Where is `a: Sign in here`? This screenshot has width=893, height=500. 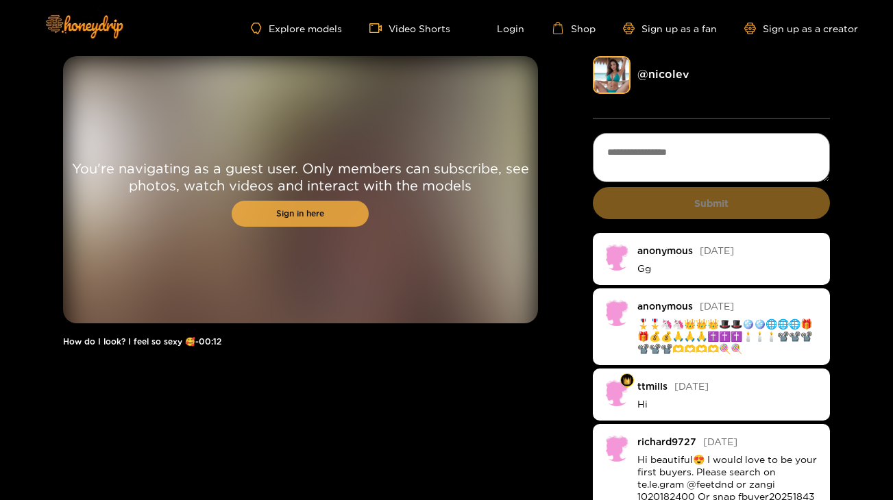 a: Sign in here is located at coordinates (300, 214).